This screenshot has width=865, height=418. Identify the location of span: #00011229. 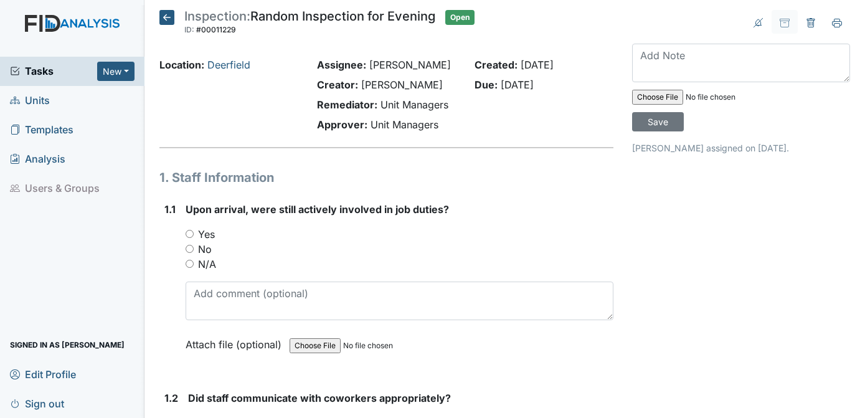
(216, 29).